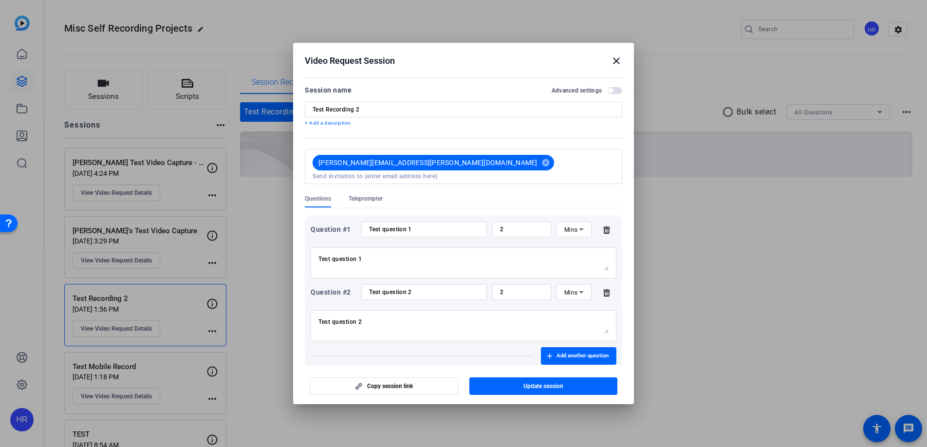 This screenshot has width=927, height=447. Describe the element at coordinates (617, 61) in the screenshot. I see `mat-icon: close` at that location.